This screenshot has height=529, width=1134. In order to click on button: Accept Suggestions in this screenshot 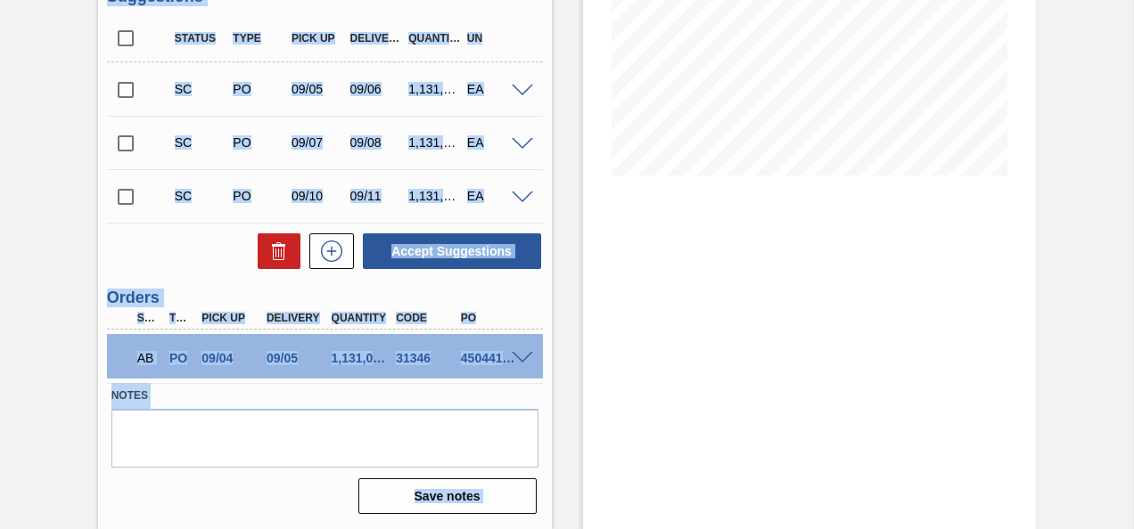, I will do `click(452, 251)`.